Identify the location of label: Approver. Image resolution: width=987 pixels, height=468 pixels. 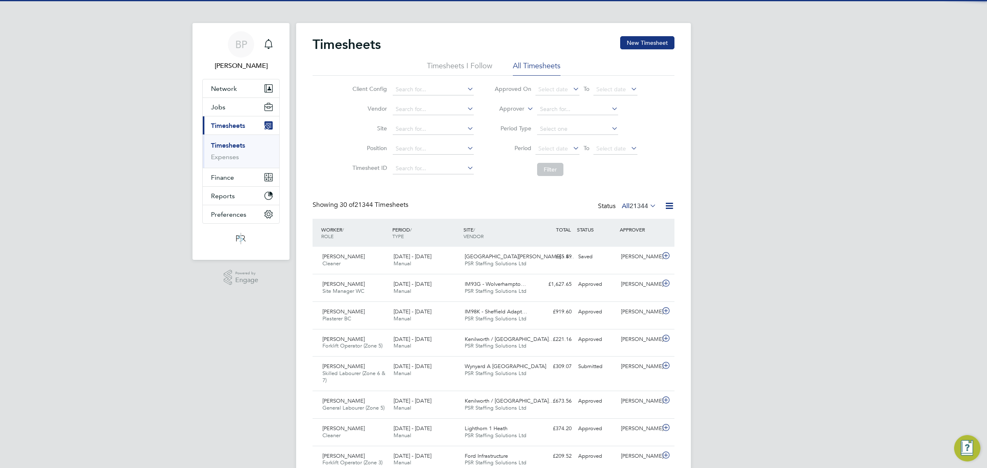
(506, 109).